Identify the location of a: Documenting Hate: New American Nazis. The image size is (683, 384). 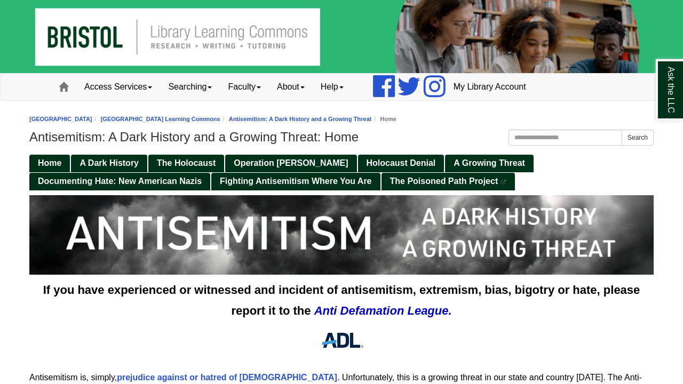
(119, 181).